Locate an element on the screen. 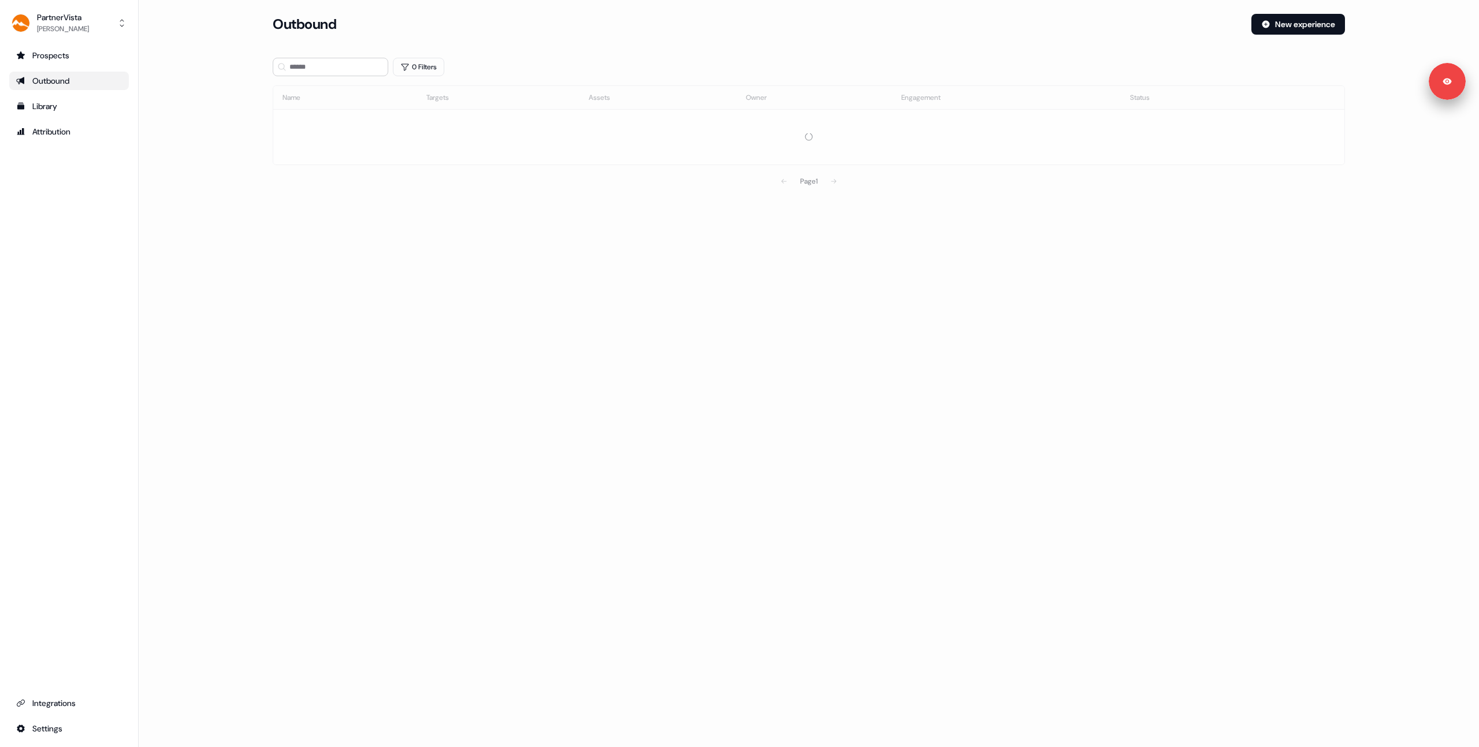 The image size is (1479, 747). div: Outbound is located at coordinates (69, 81).